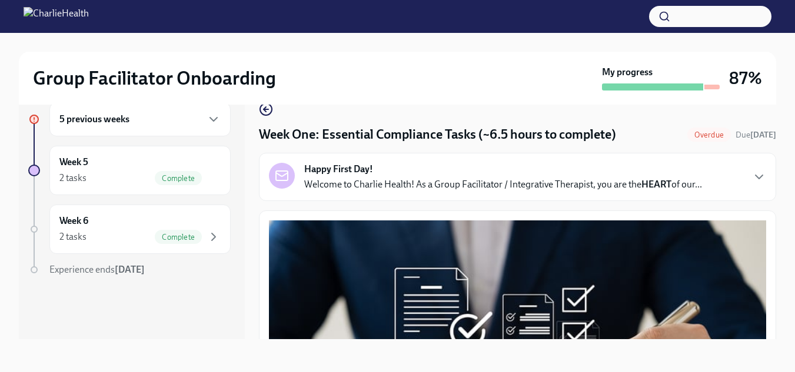 The height and width of the screenshot is (372, 795). Describe the element at coordinates (94, 119) in the screenshot. I see `h6: 5 previous weeks` at that location.